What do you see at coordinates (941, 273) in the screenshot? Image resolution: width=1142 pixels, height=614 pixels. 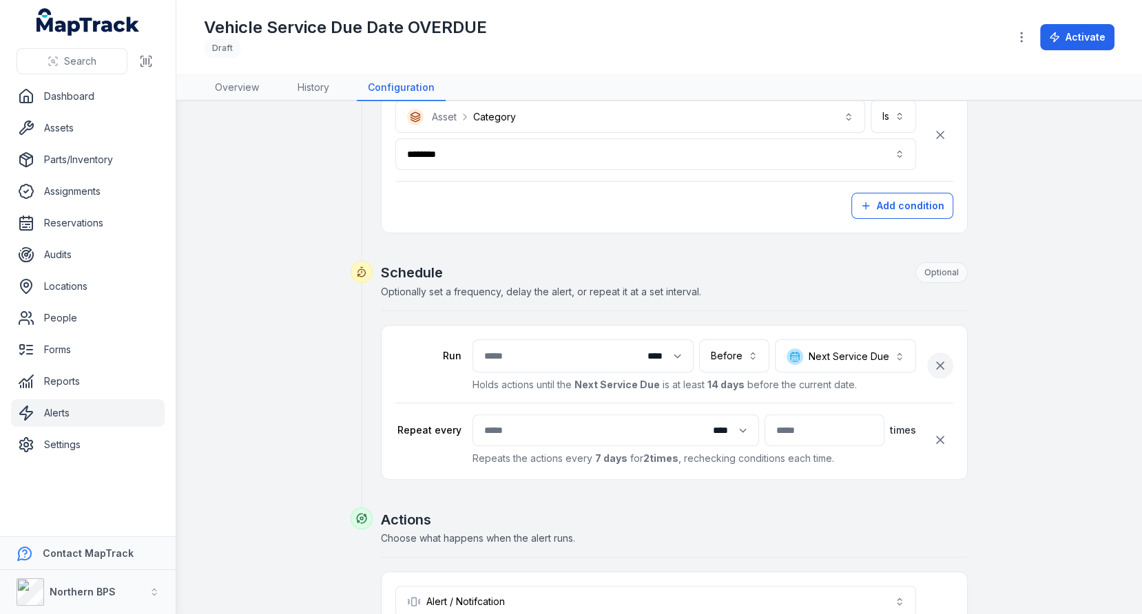 I see `div: Optional` at bounding box center [941, 273].